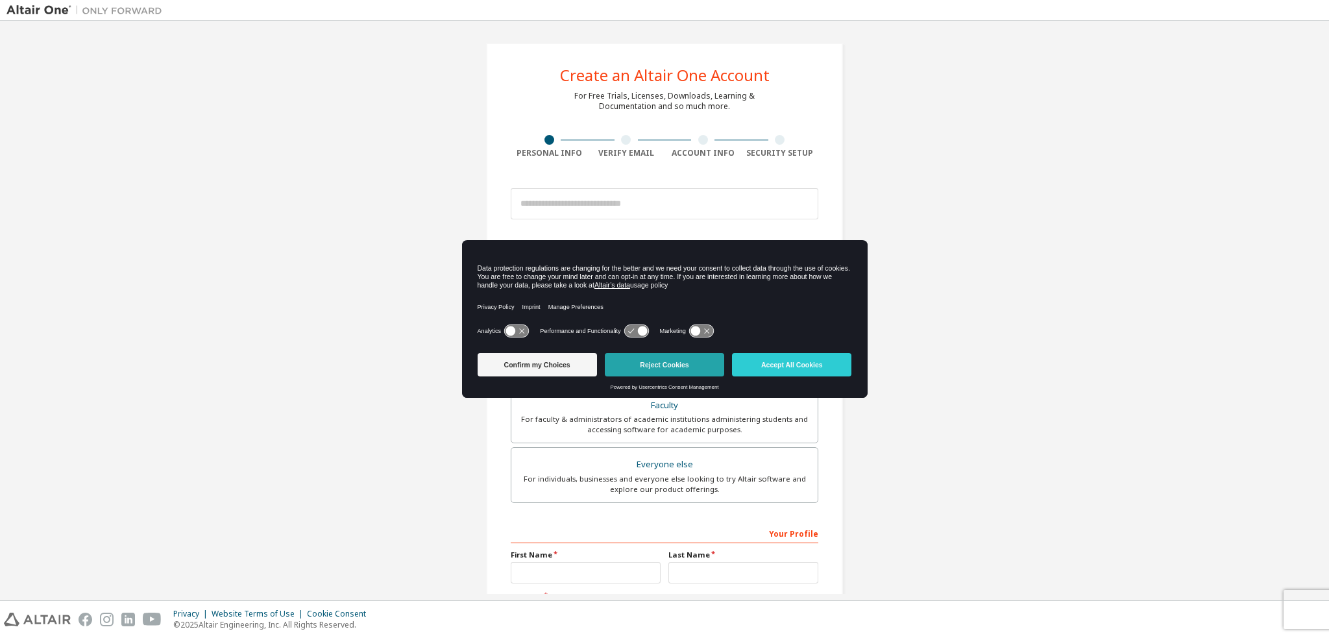  What do you see at coordinates (665, 244) in the screenshot?
I see `div: Account Type` at bounding box center [665, 244].